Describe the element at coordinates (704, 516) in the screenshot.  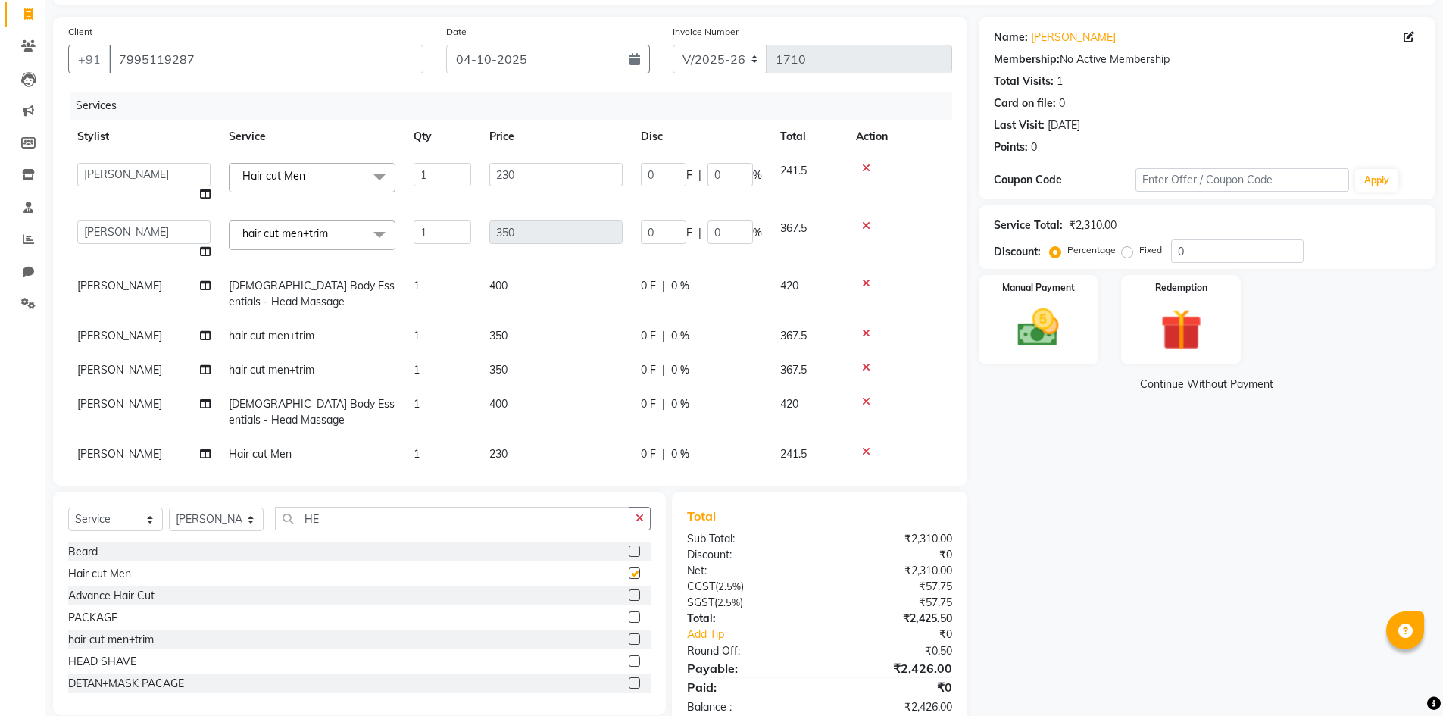
I see `span: Total` at that location.